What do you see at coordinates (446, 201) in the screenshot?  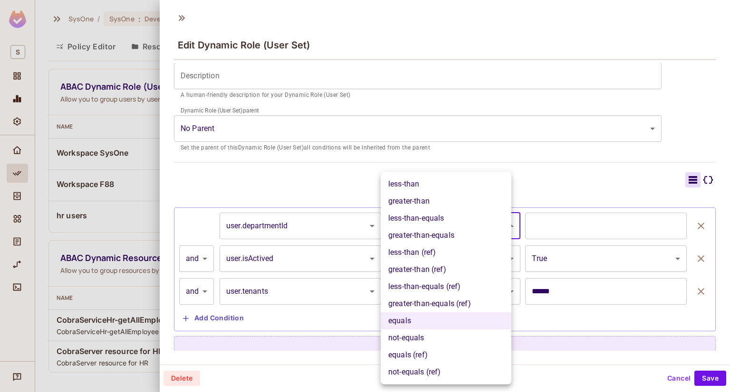 I see `li: greater-than` at bounding box center [446, 201].